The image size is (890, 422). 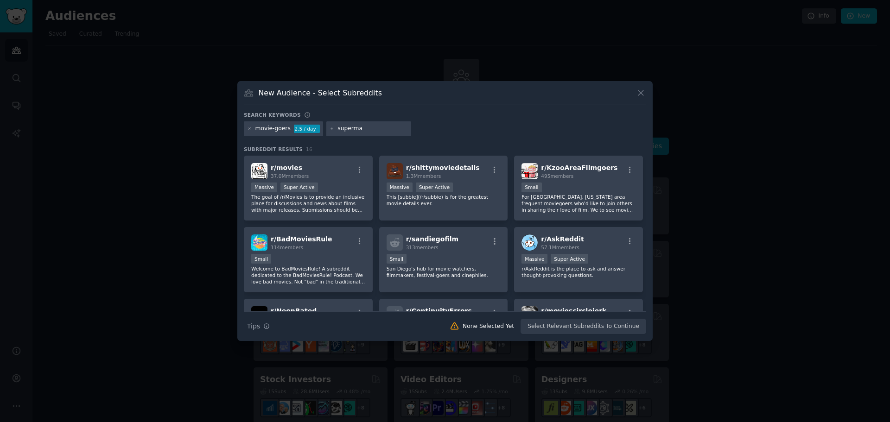 I want to click on h3: Search keywords, so click(x=272, y=115).